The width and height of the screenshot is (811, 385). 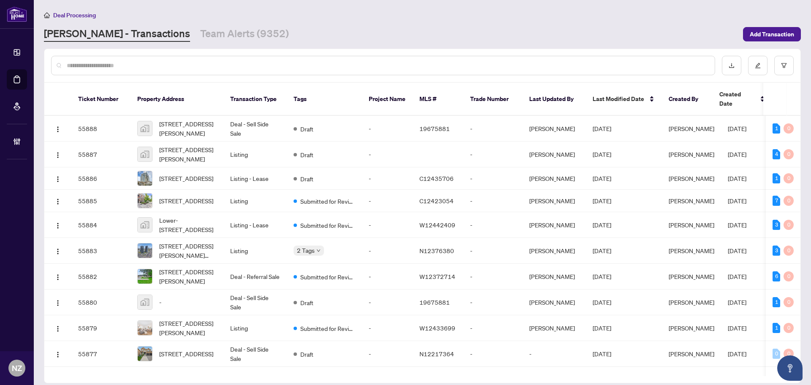 I want to click on span: N12376380, so click(x=437, y=250).